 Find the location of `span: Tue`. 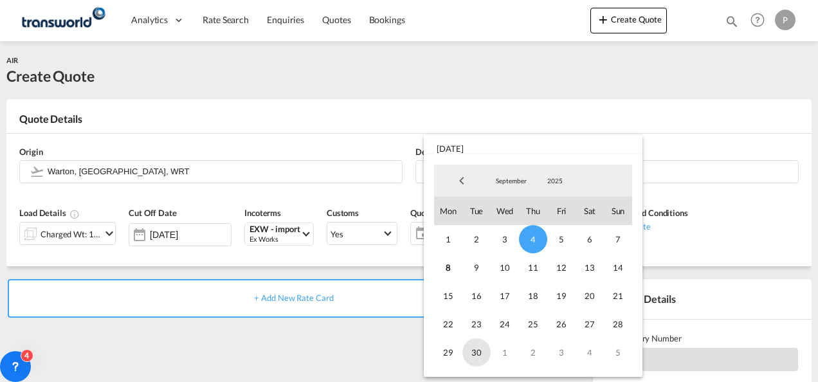

span: Tue is located at coordinates (477, 211).